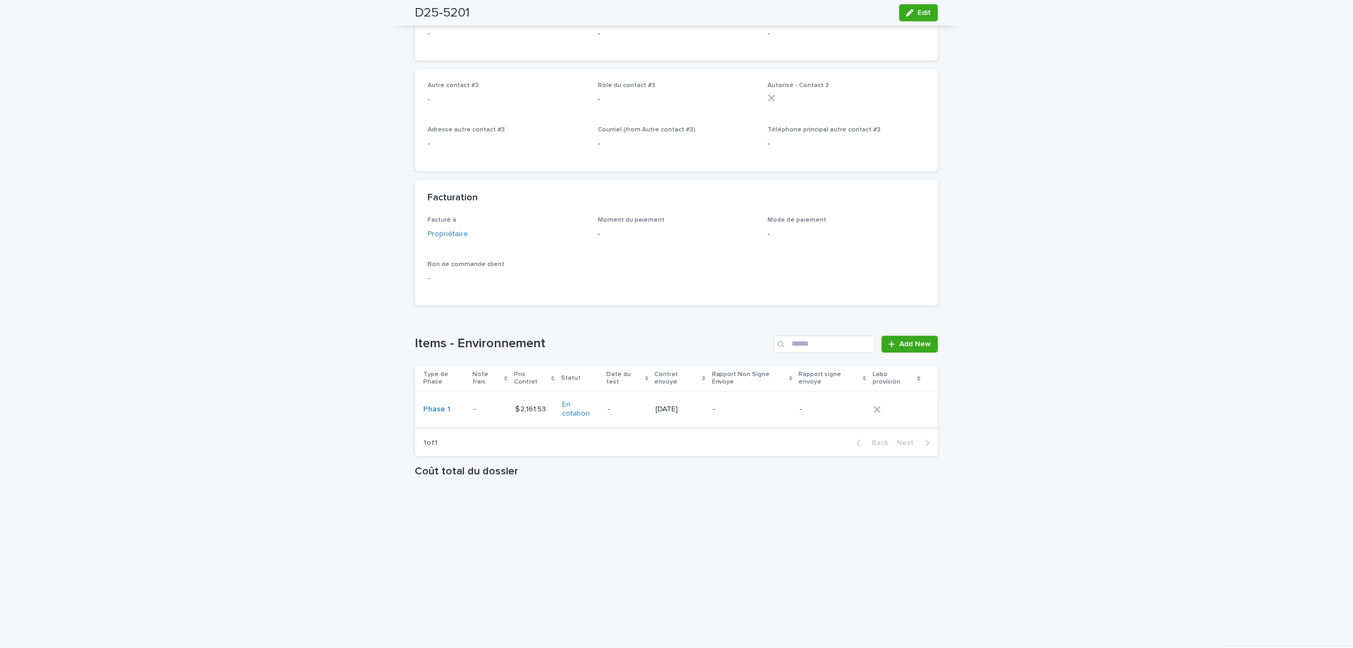 The image size is (1353, 648). What do you see at coordinates (910, 344) in the screenshot?
I see `a: Add New` at bounding box center [910, 344].